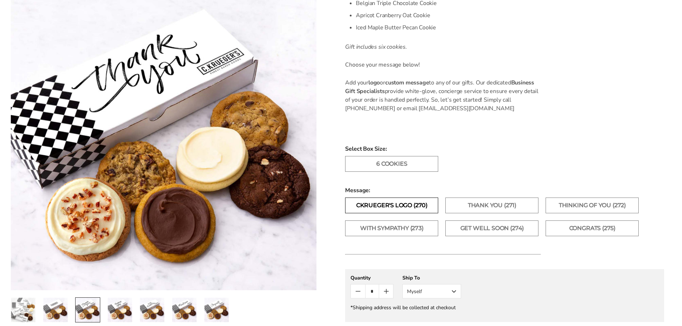 The image size is (682, 326). What do you see at coordinates (440, 87) in the screenshot?
I see `strong: Business Gift Specialists` at bounding box center [440, 87].